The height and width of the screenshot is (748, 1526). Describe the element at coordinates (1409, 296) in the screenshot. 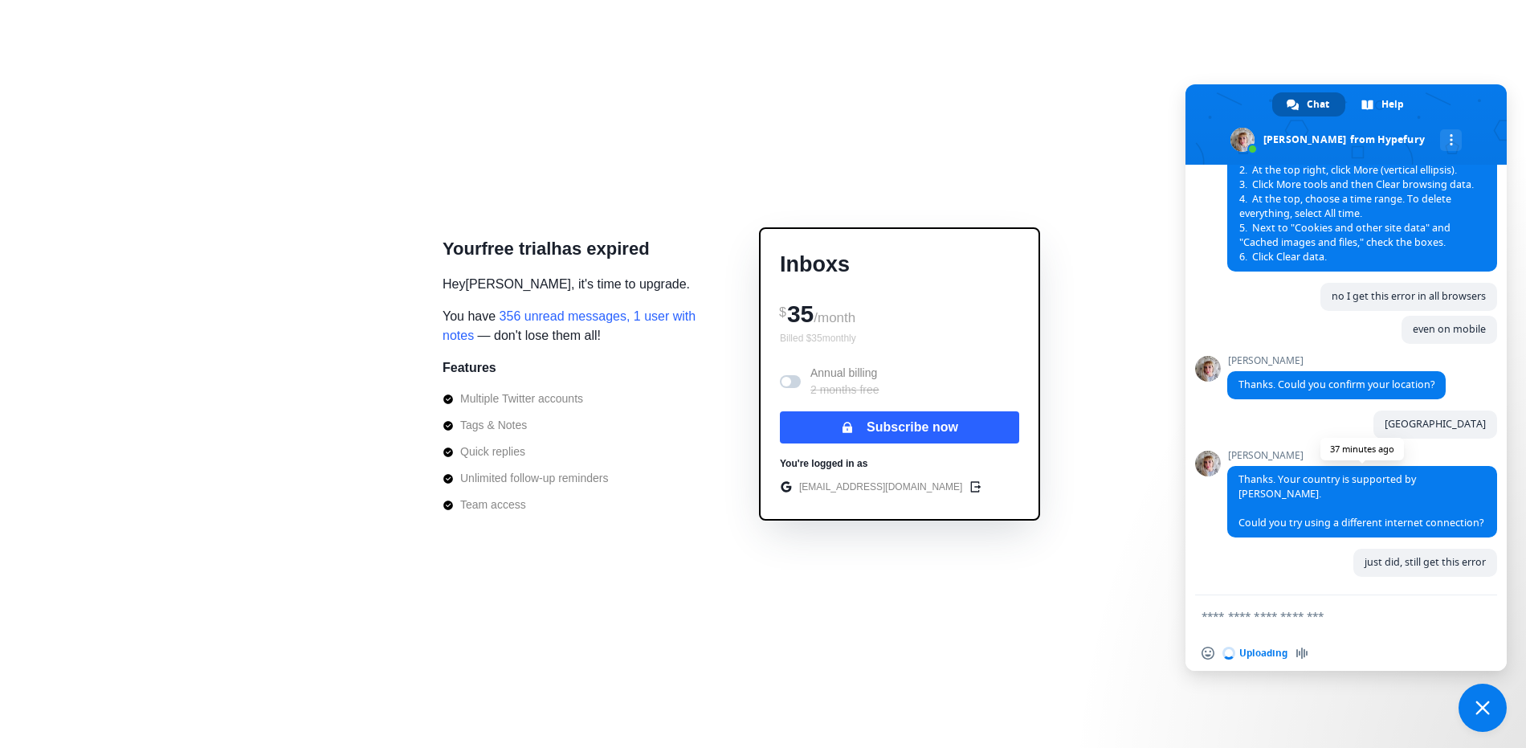

I see `span: no I get this error in all browsers` at that location.